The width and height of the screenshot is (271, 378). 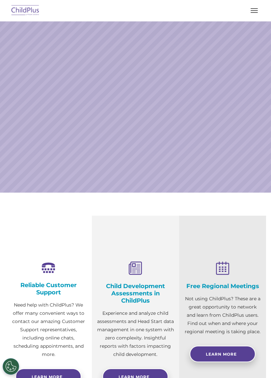 What do you see at coordinates (48, 330) in the screenshot?
I see `p: Need help with ChildPlus? We offer many convenient ways to contact our amazing Customer Support r...` at bounding box center [48, 330].